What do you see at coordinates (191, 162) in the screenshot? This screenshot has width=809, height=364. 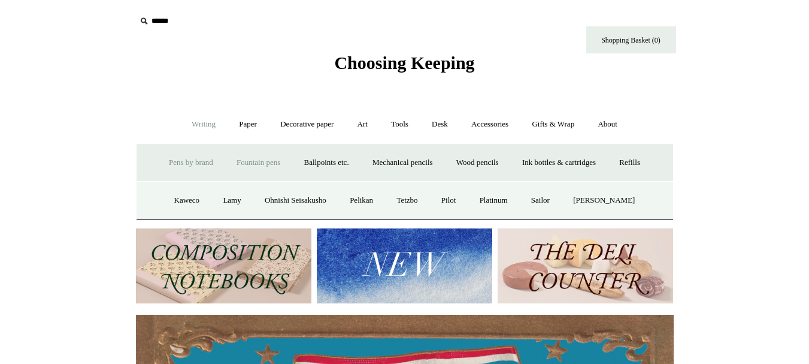 I see `a: Pens by brand` at bounding box center [191, 162].